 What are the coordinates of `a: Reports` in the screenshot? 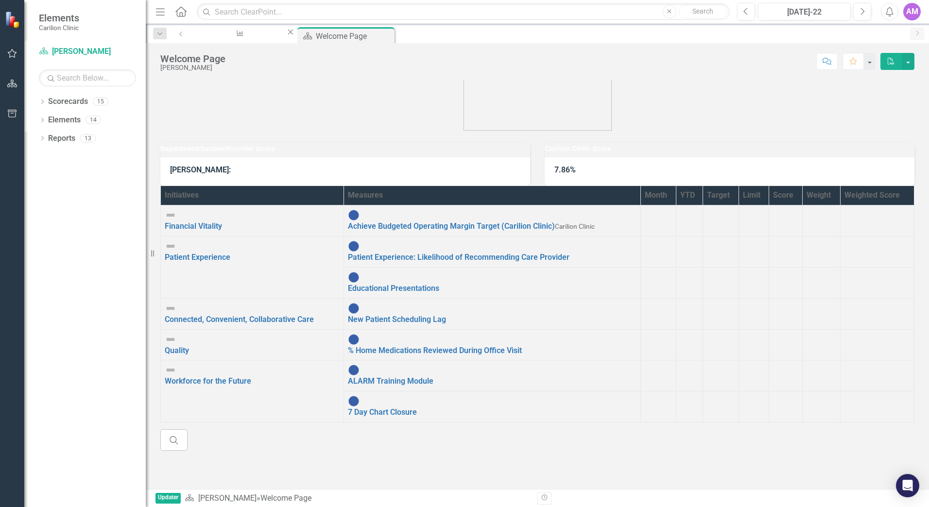 It's located at (62, 139).